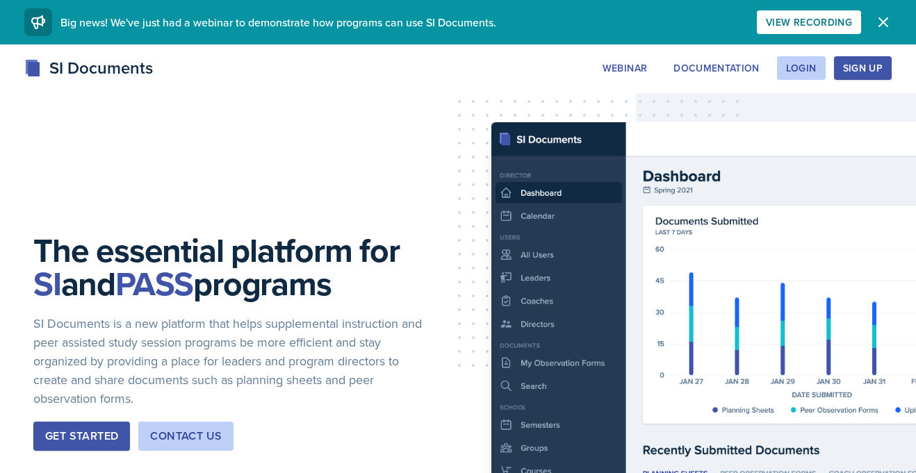 Image resolution: width=916 pixels, height=473 pixels. What do you see at coordinates (625, 68) in the screenshot?
I see `div: Webinar` at bounding box center [625, 68].